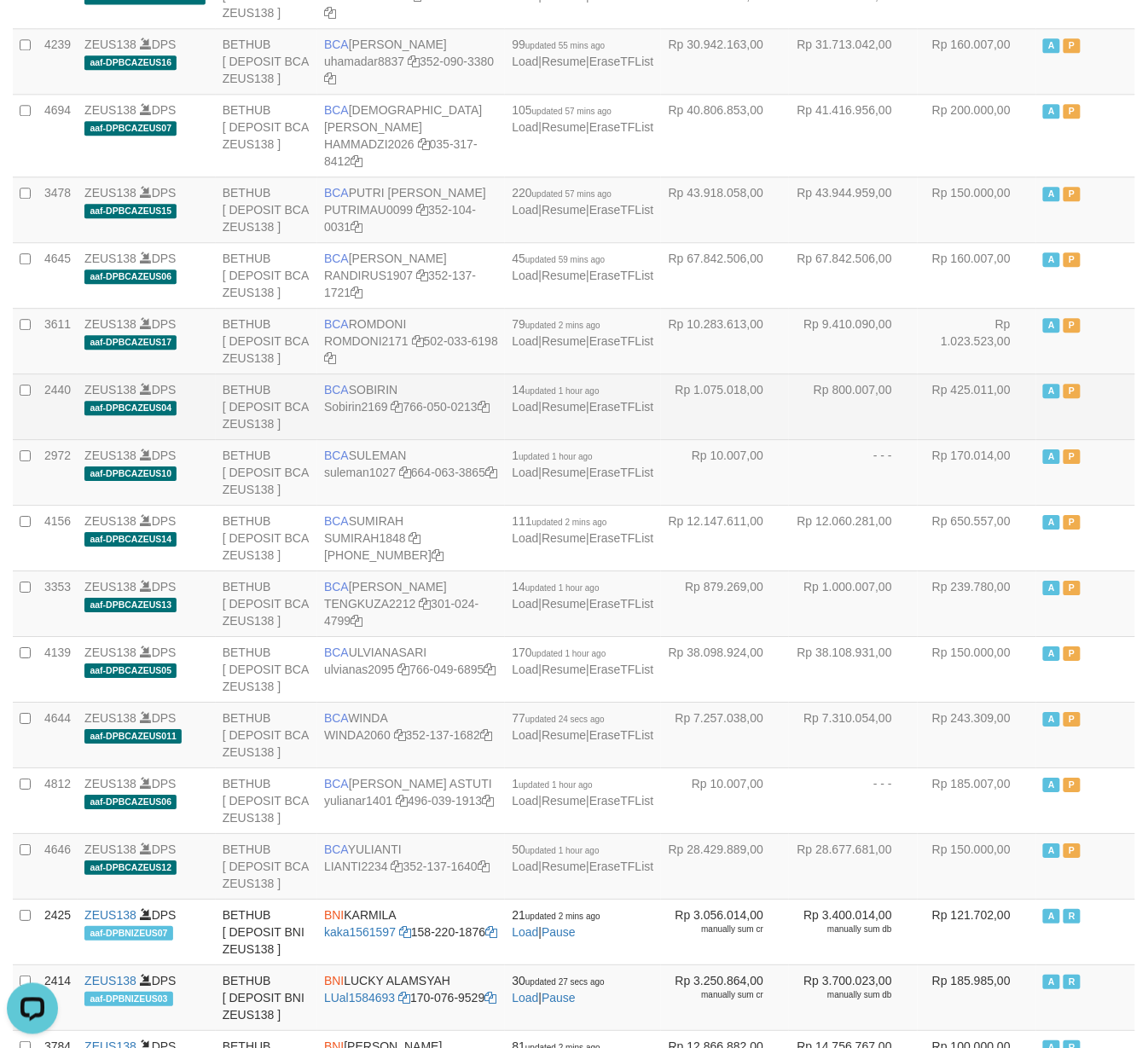 This screenshot has height=1048, width=1148. I want to click on td: SOBIRIN 766-050-0213, so click(411, 406).